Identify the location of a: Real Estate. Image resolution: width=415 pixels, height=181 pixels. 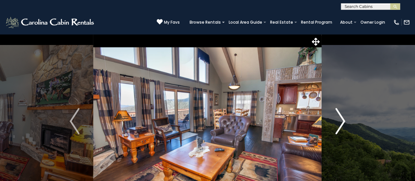
(282, 22).